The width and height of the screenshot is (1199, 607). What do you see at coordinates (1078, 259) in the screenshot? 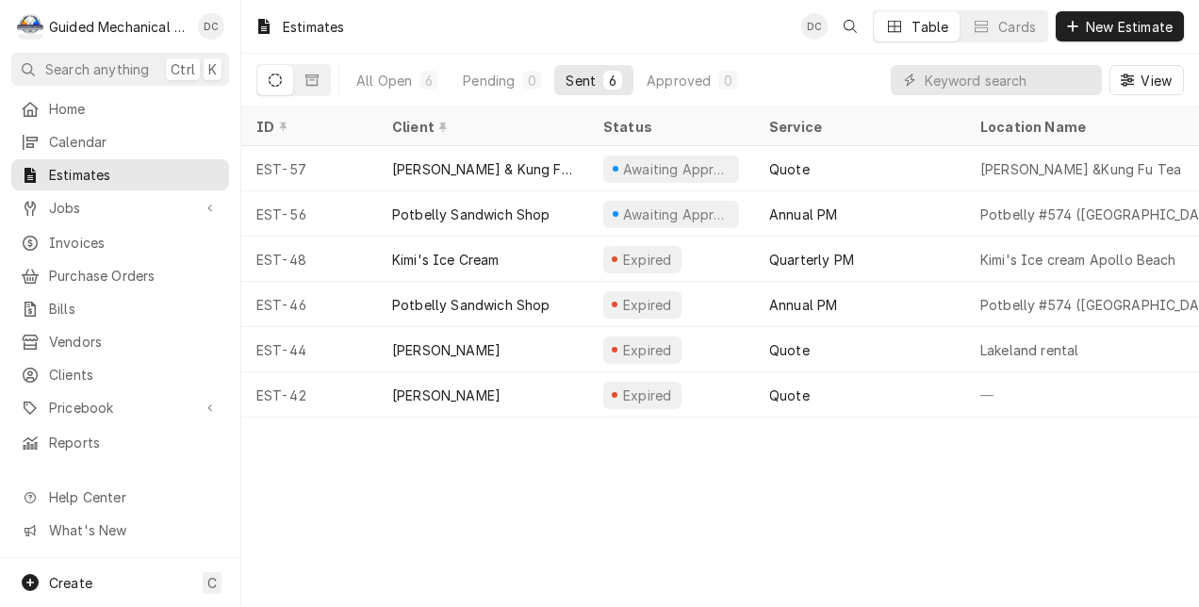
I see `div: Kimi's Ice cream Apollo Beach` at bounding box center [1078, 259].